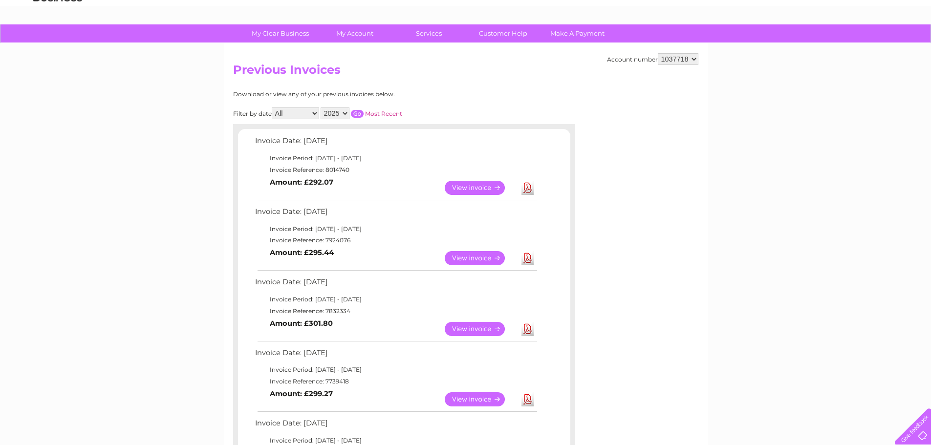 This screenshot has width=931, height=445. Describe the element at coordinates (781, 11) in the screenshot. I see `span: 0333 014 3131` at that location.